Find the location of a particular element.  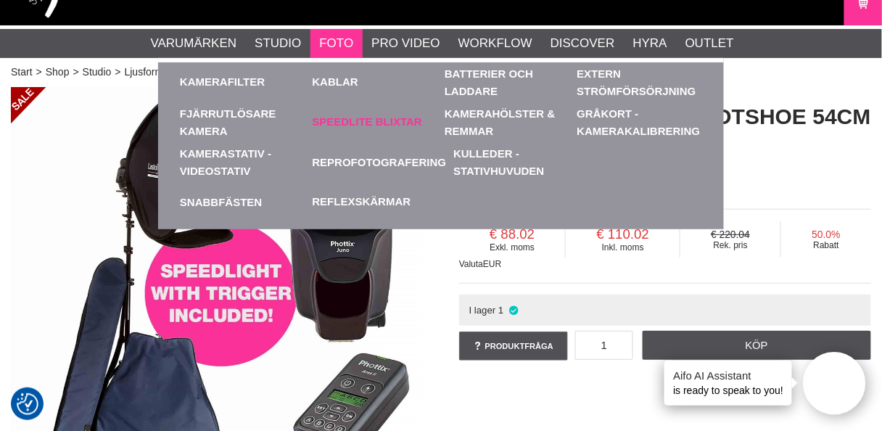

span: Valuta is located at coordinates (471, 264).